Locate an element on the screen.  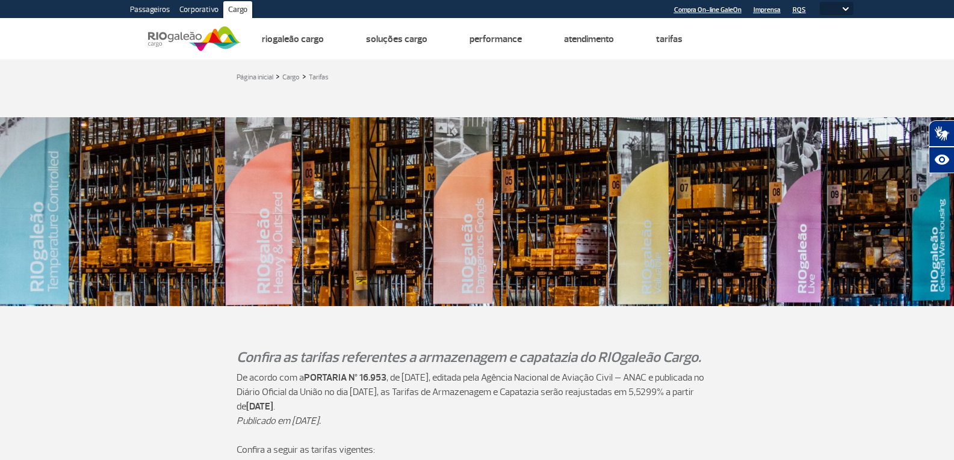
a: Compra On-line GaleOn is located at coordinates (708, 10).